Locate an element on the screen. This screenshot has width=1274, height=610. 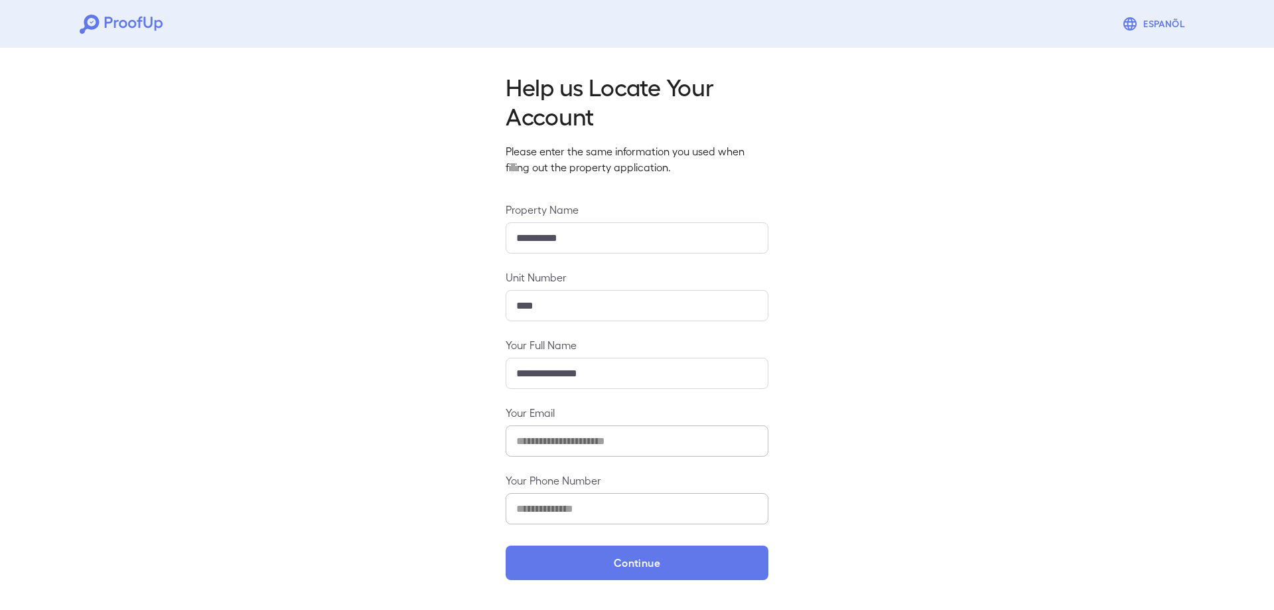
label: Property Name is located at coordinates (637, 209).